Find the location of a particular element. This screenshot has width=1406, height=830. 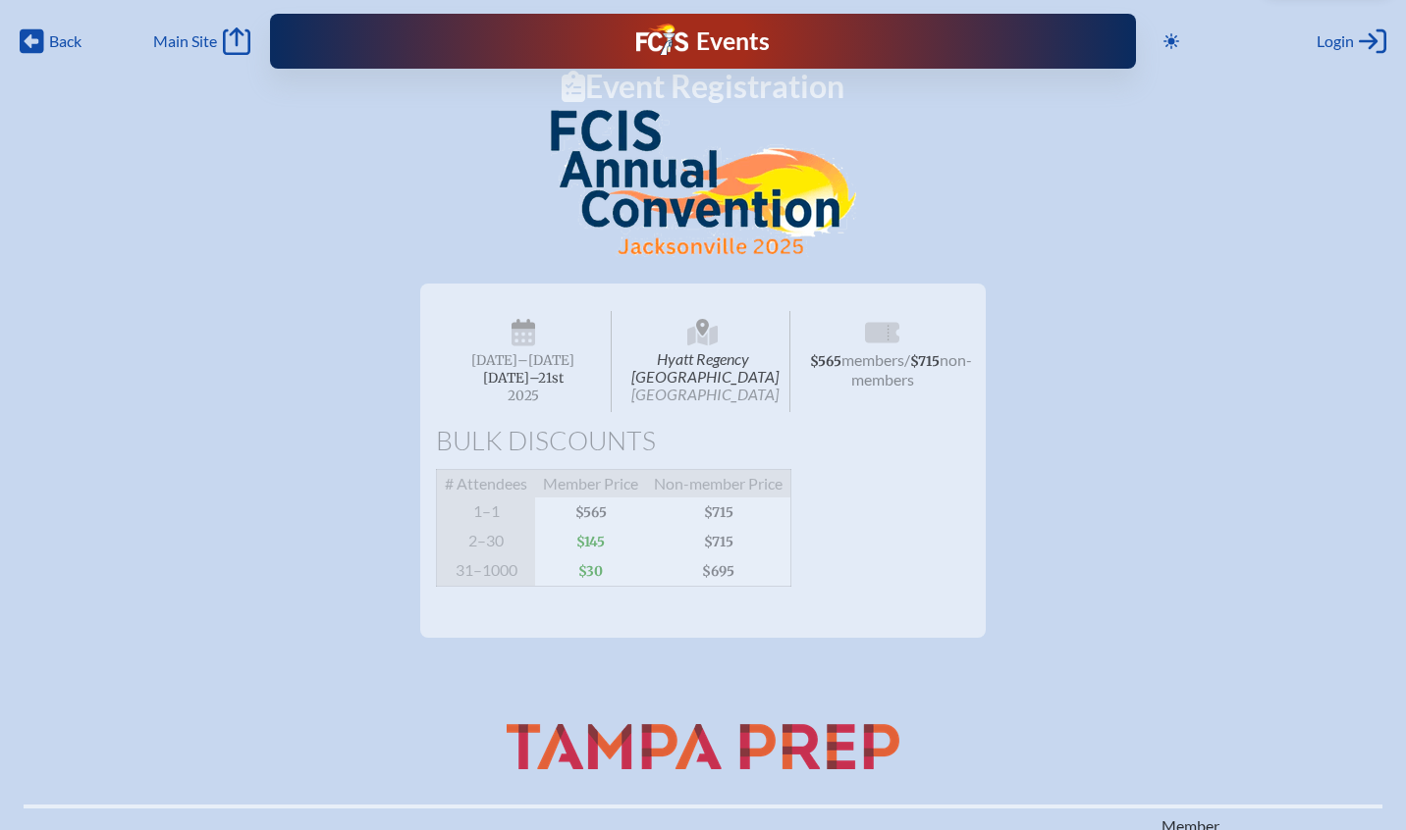

span: Back is located at coordinates (65, 41).